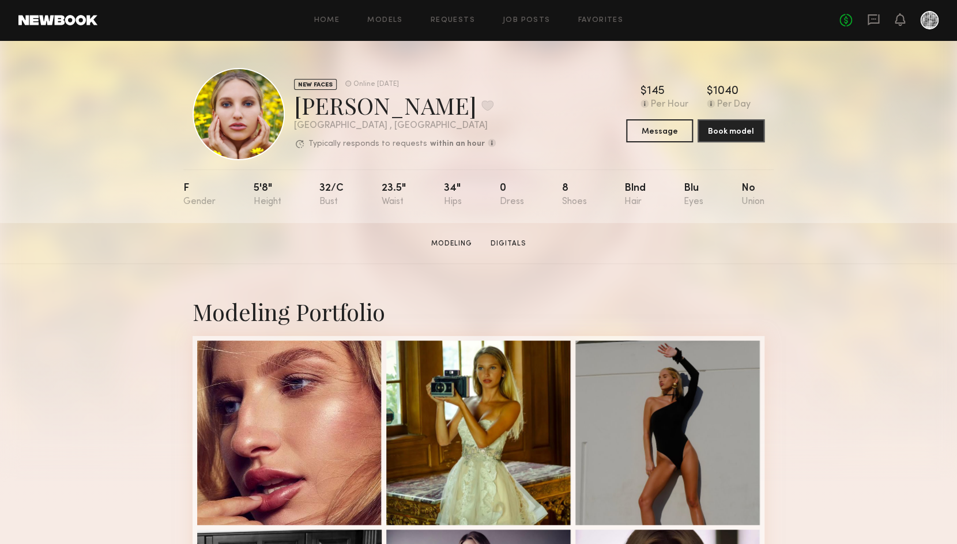  Describe the element at coordinates (508, 244) in the screenshot. I see `a: Digitals` at that location.